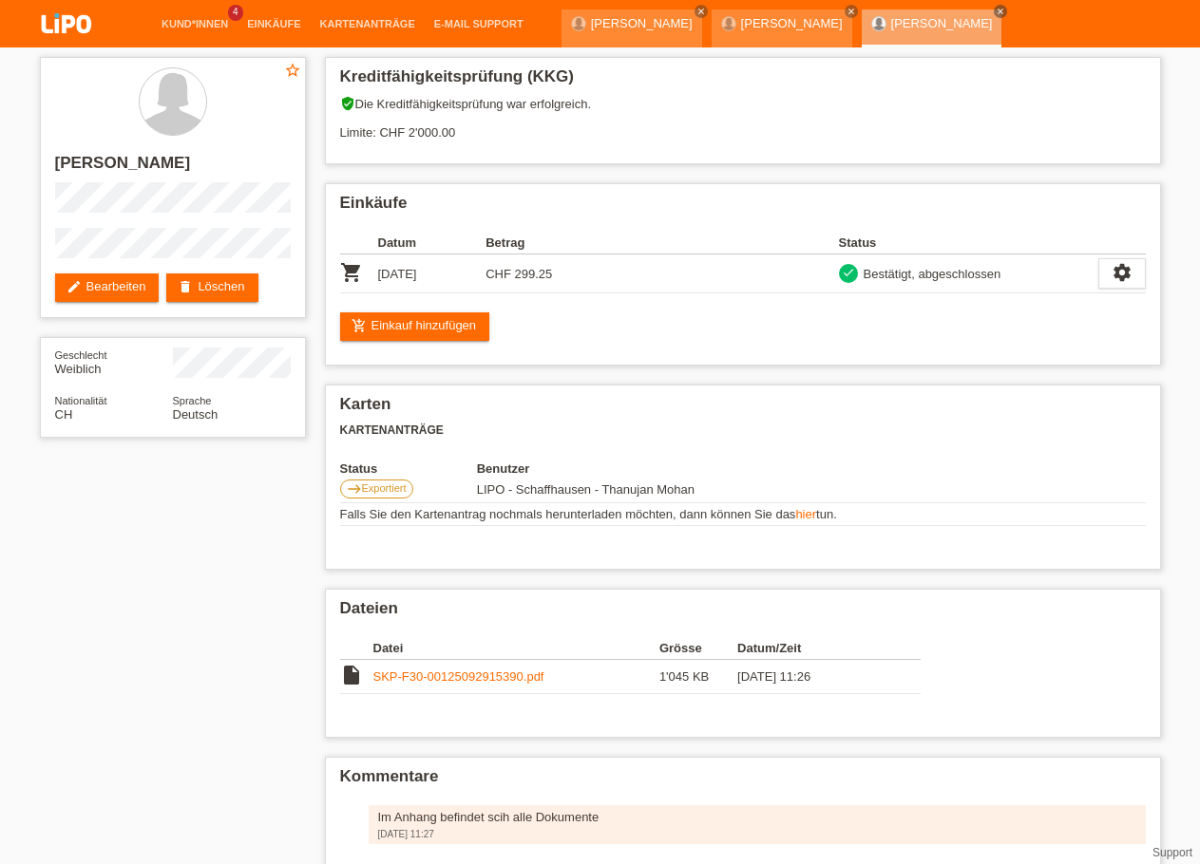 The height and width of the screenshot is (864, 1200). I want to click on span: 4, so click(236, 12).